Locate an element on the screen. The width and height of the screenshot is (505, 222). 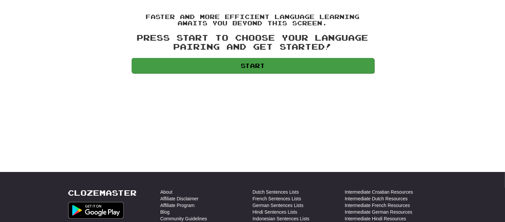
a: Clozemaster is located at coordinates (102, 192).